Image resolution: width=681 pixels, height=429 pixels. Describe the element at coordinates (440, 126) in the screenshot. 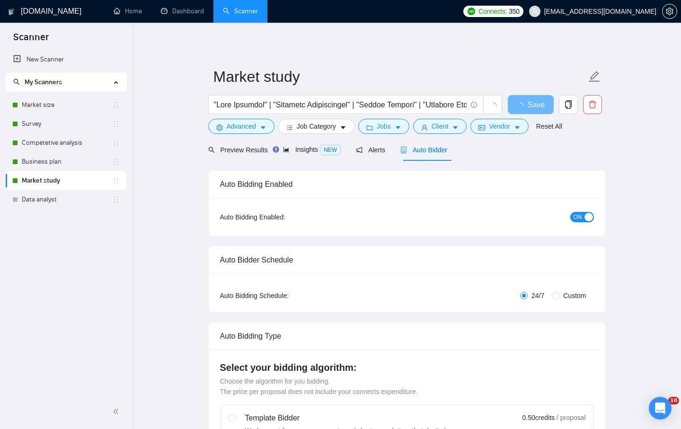

I see `button: userClientcaret-down` at that location.